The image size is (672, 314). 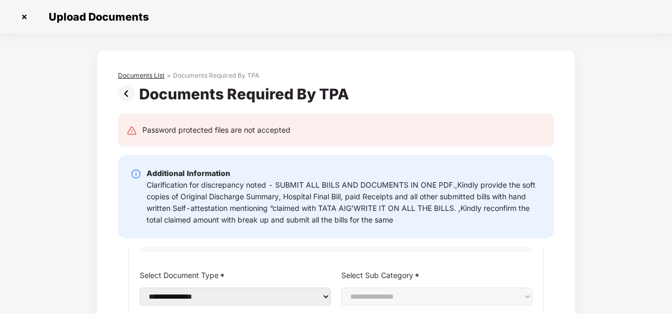 What do you see at coordinates (217, 130) in the screenshot?
I see `div: Password protected files are not accepted` at bounding box center [217, 130].